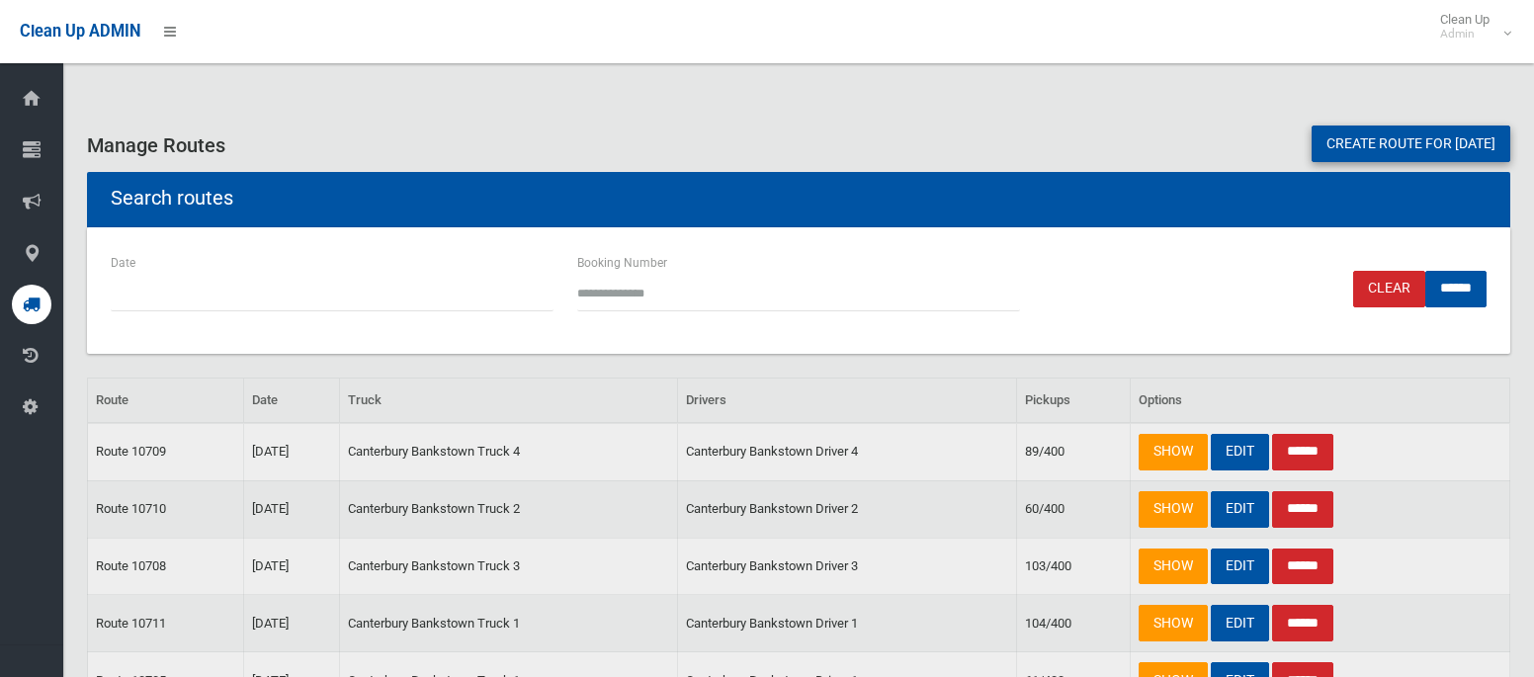  Describe the element at coordinates (1074, 452) in the screenshot. I see `td: 89/400` at that location.